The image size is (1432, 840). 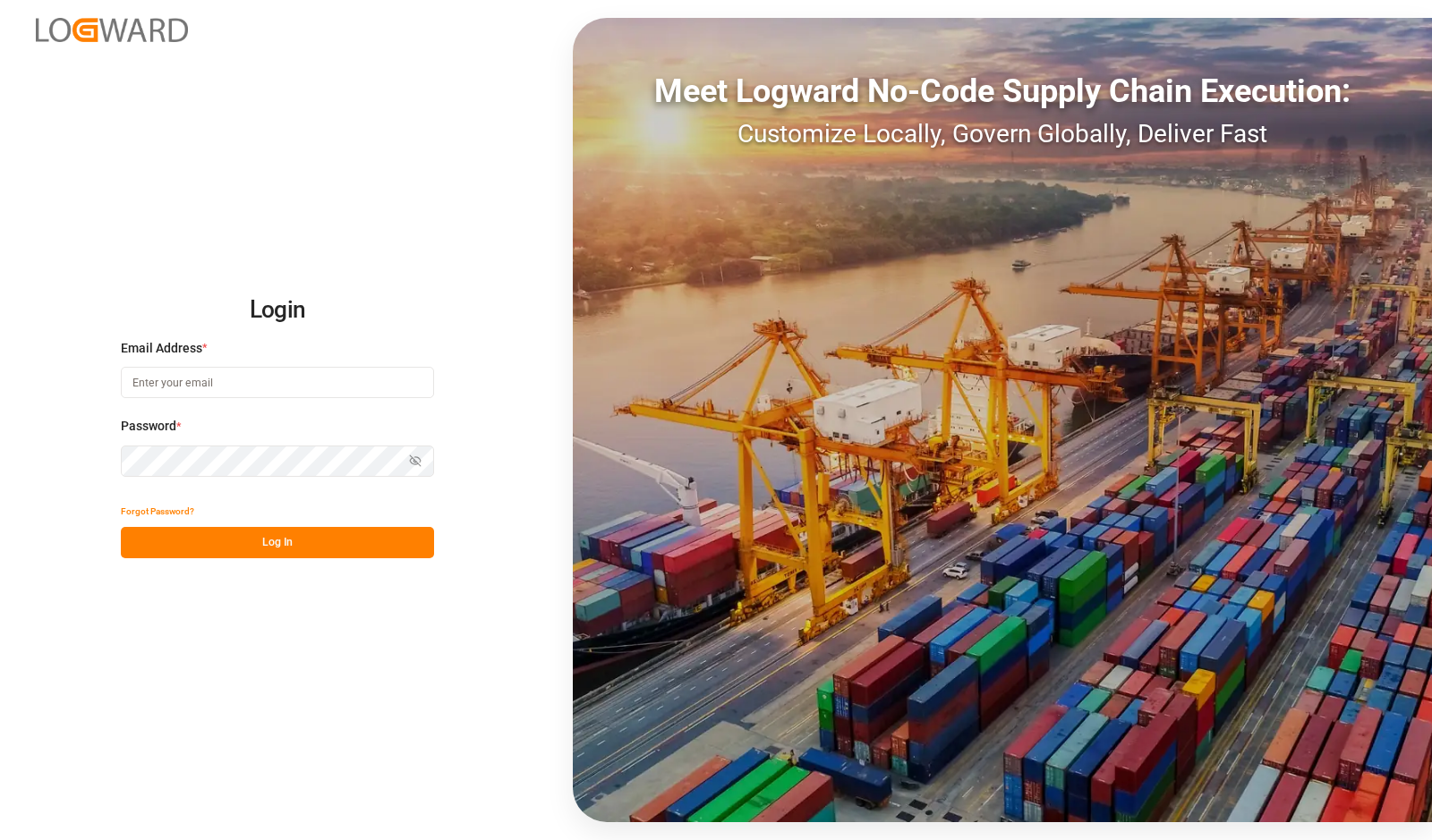 What do you see at coordinates (277, 543) in the screenshot?
I see `button: Log In` at bounding box center [277, 543].